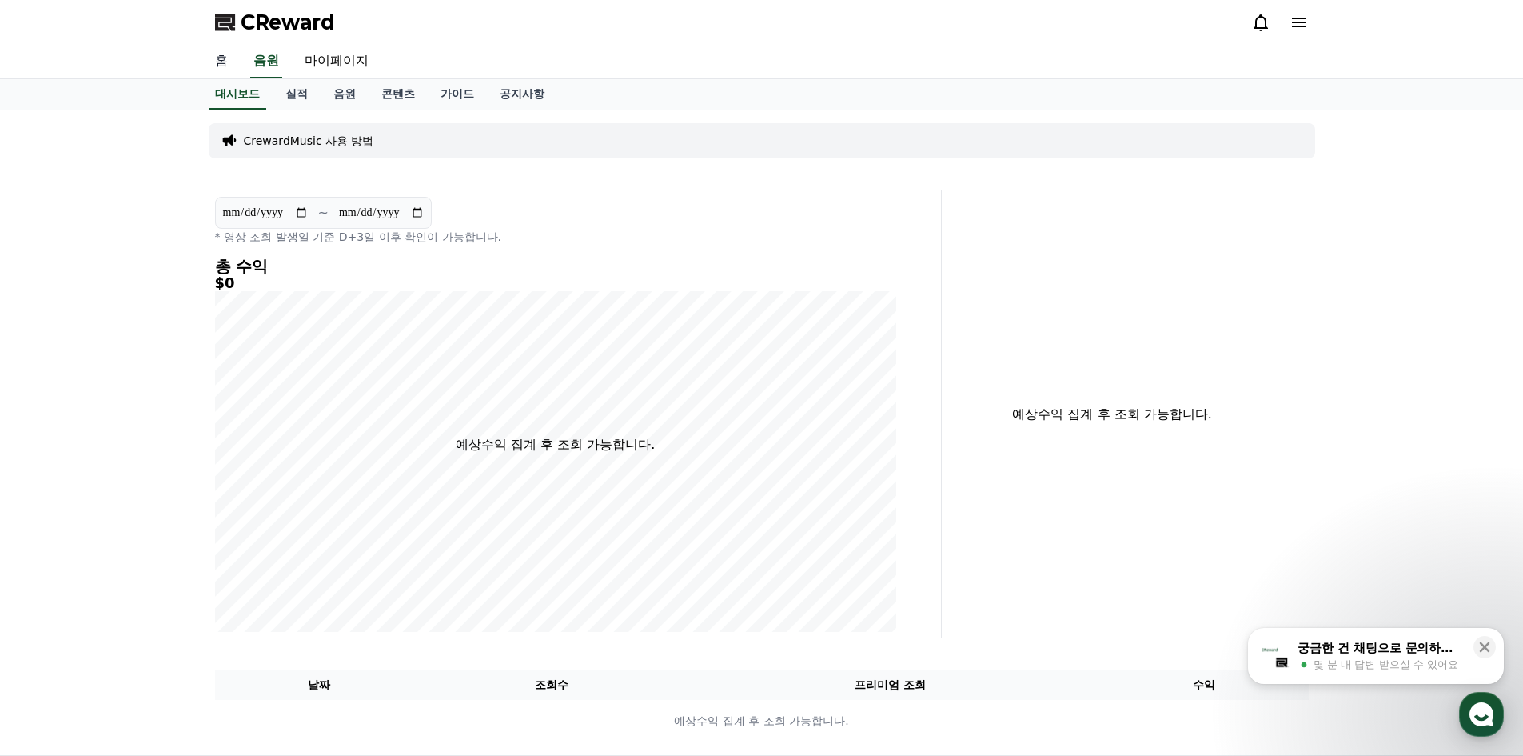 Image resolution: width=1523 pixels, height=756 pixels. I want to click on a: 콘텐츠, so click(398, 94).